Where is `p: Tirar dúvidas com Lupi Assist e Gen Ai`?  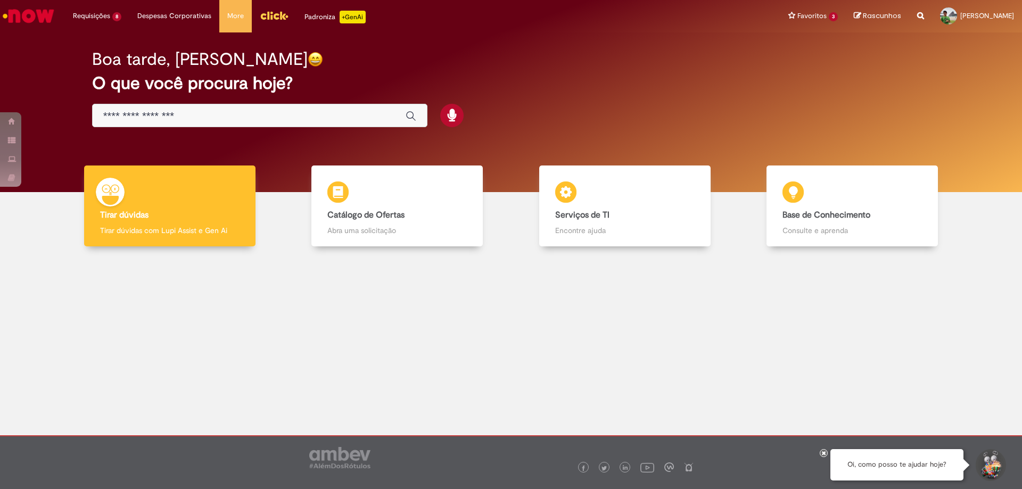
p: Tirar dúvidas com Lupi Assist e Gen Ai is located at coordinates (170, 231).